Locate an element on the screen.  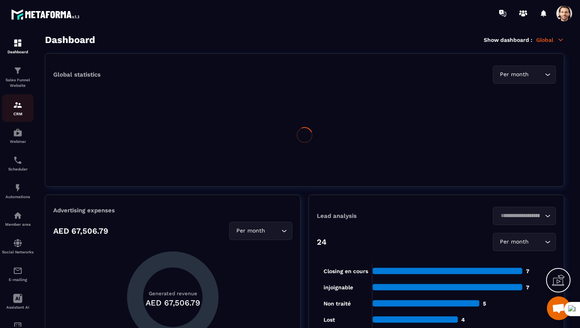
tspan: Closing en cours is located at coordinates (346, 271).